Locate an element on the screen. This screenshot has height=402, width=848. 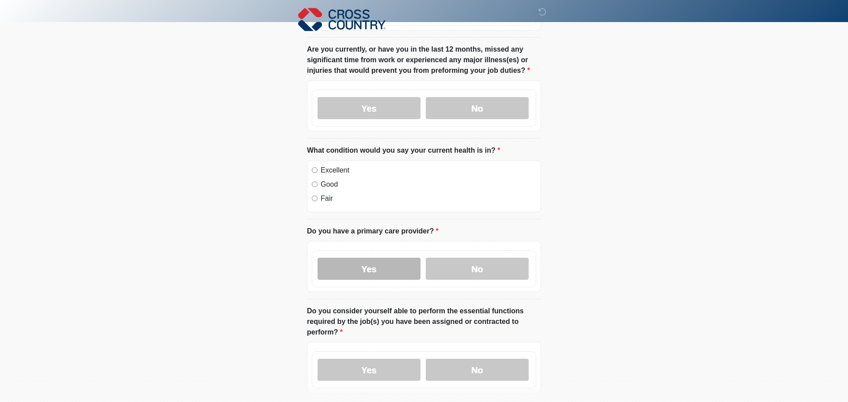
label: Good is located at coordinates (428, 185).